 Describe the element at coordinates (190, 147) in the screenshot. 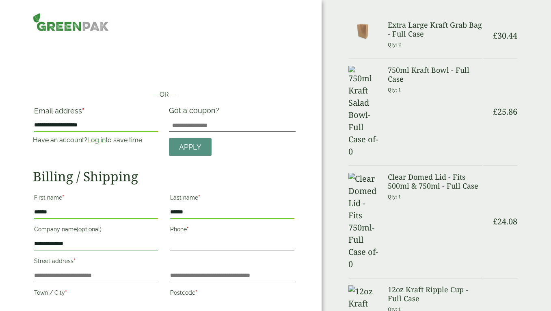

I see `span: Apply` at that location.